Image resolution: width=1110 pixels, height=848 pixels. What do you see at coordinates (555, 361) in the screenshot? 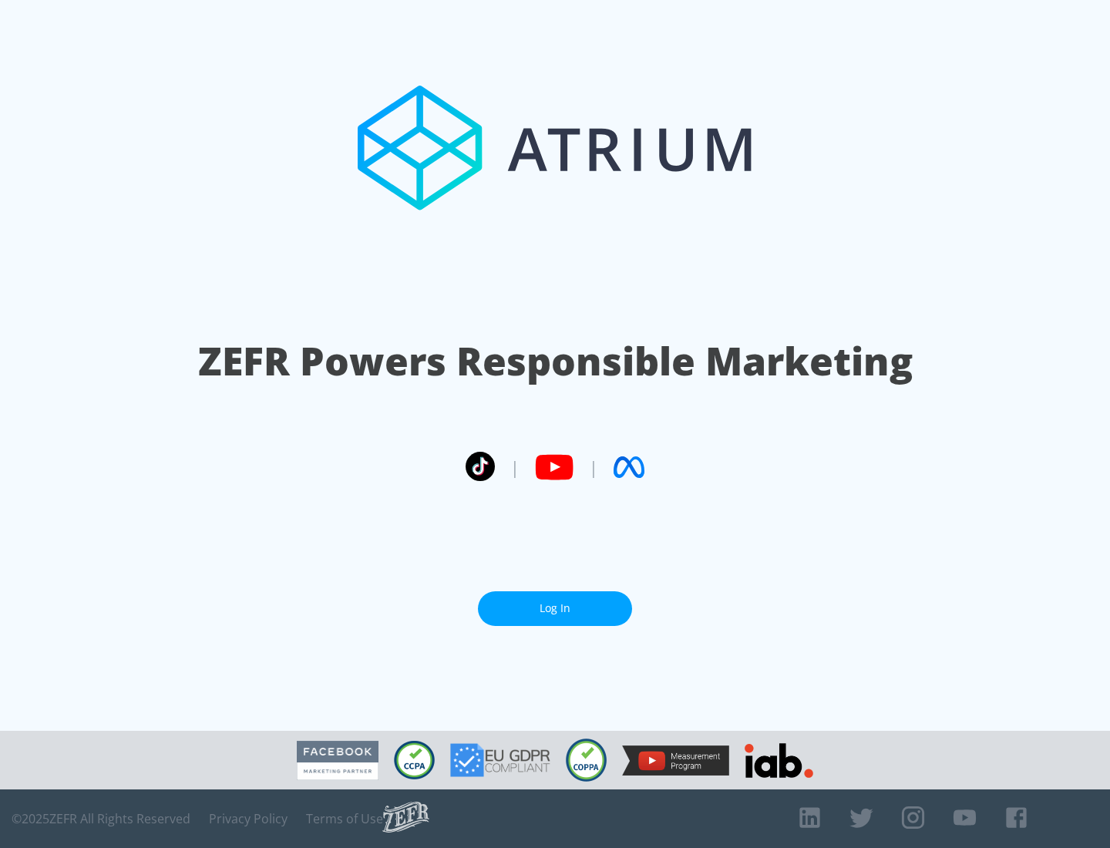
I see `h1: ZEFR Powers Responsible Marketing` at bounding box center [555, 361].